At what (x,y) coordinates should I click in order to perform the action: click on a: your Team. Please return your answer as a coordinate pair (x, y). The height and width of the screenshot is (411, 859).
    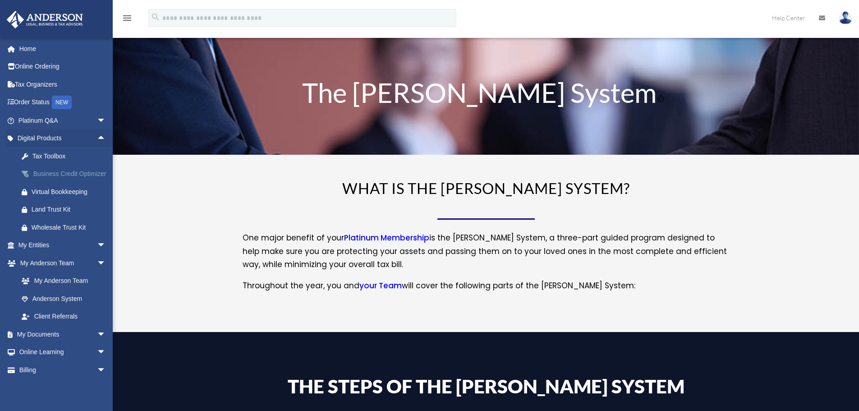
    Looking at the image, I should click on (381, 288).